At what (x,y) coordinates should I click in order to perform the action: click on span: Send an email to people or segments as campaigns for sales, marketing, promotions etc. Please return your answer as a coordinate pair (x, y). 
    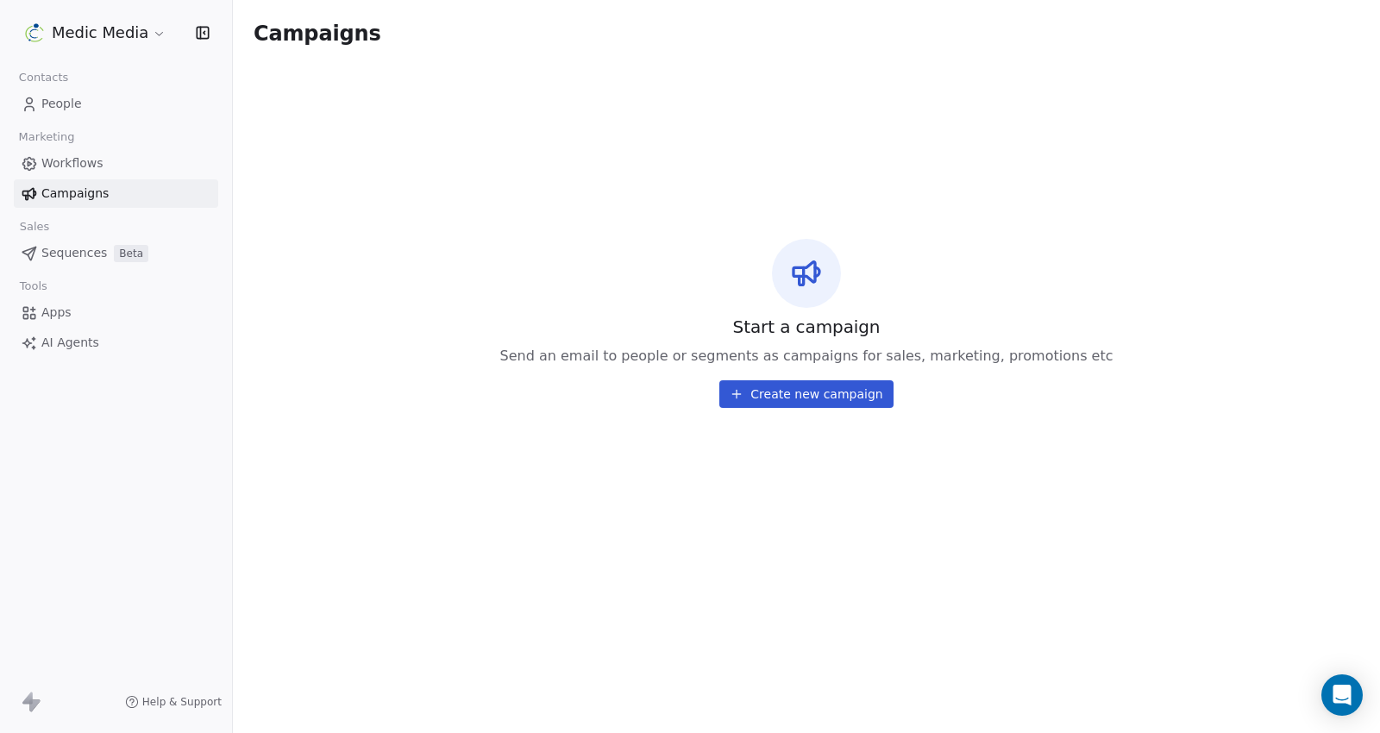
    Looking at the image, I should click on (807, 356).